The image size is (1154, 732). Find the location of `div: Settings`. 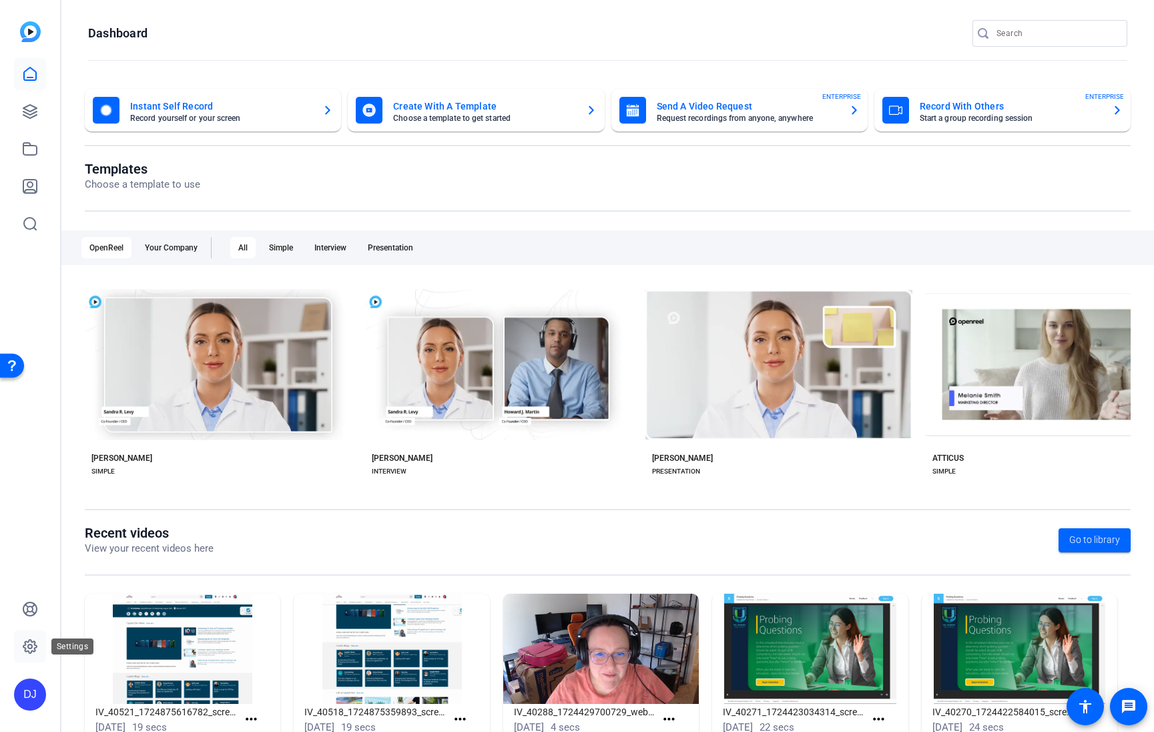

div: Settings is located at coordinates (72, 646).